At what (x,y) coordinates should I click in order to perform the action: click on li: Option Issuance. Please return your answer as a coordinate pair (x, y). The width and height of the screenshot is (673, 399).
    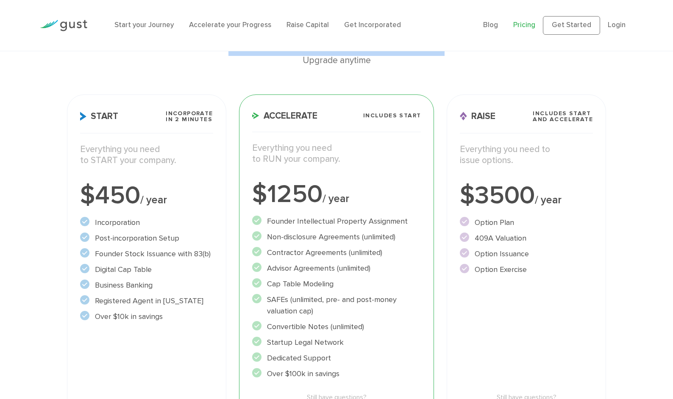
    Looking at the image, I should click on (526, 254).